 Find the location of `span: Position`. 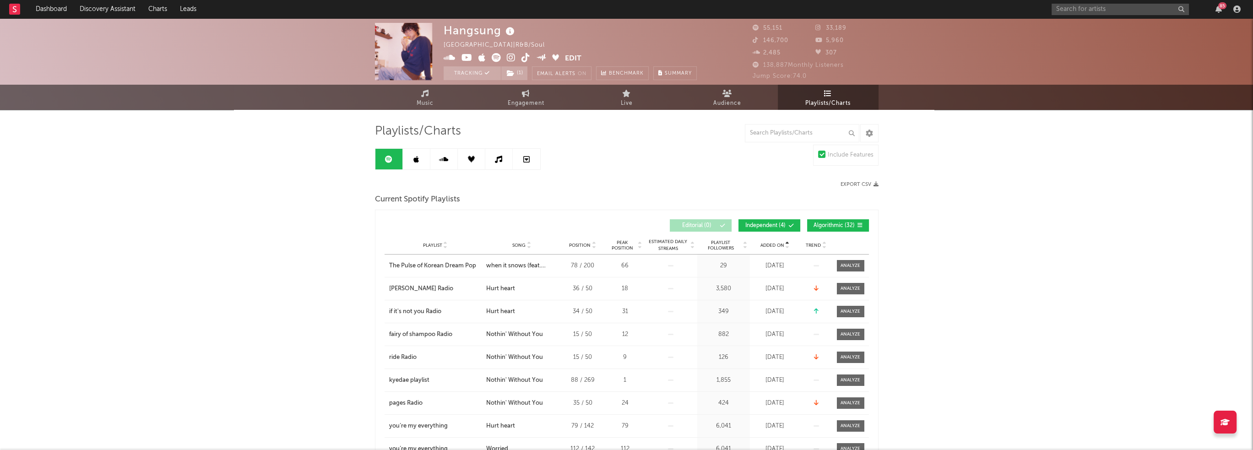

span: Position is located at coordinates (580, 245).